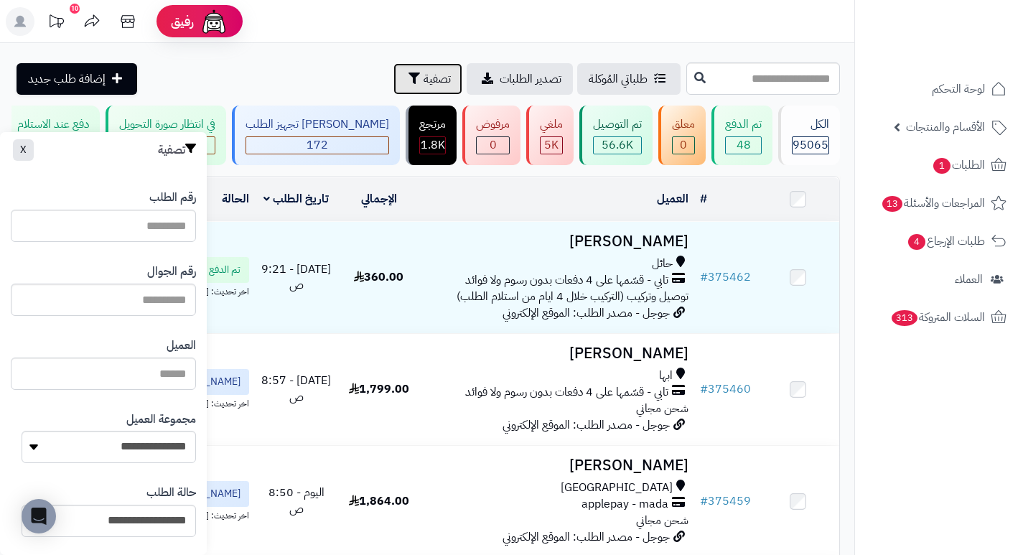 The image size is (1023, 555). I want to click on span: 313, so click(905, 318).